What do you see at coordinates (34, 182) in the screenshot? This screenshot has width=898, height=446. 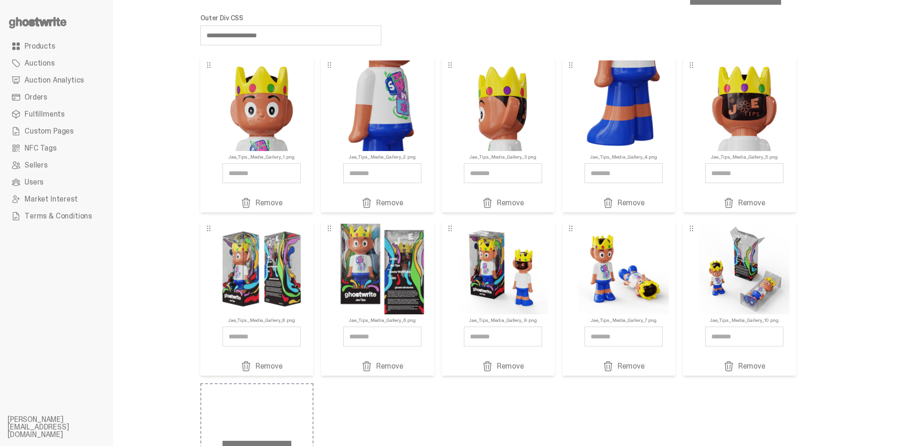 I see `span: Users` at bounding box center [34, 182].